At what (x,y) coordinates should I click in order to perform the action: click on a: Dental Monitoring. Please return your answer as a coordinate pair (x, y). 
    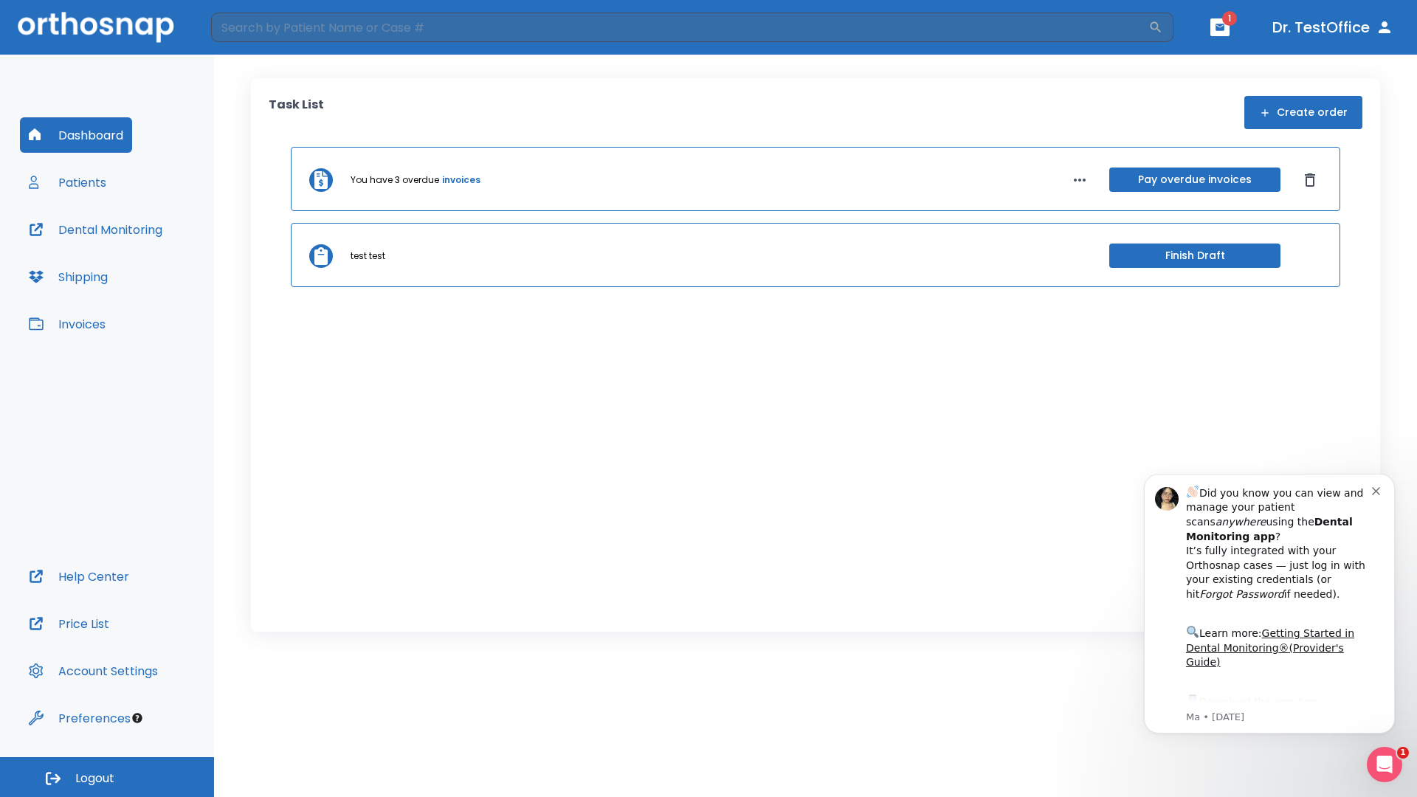
    Looking at the image, I should click on (95, 230).